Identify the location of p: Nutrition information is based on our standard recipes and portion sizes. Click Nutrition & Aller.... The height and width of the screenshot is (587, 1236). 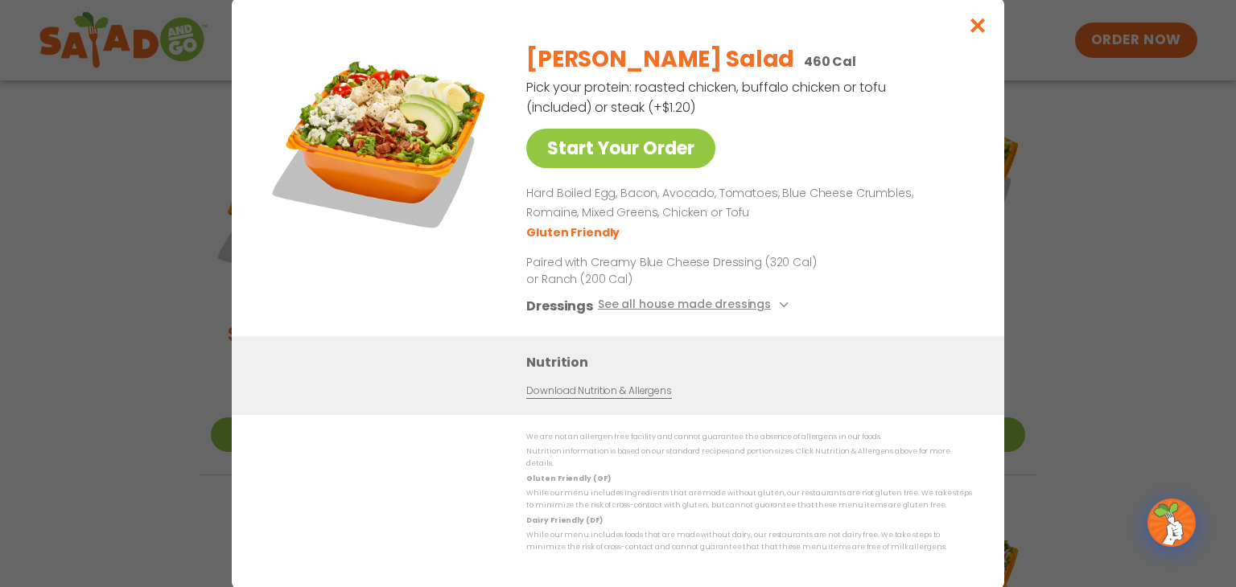
(749, 458).